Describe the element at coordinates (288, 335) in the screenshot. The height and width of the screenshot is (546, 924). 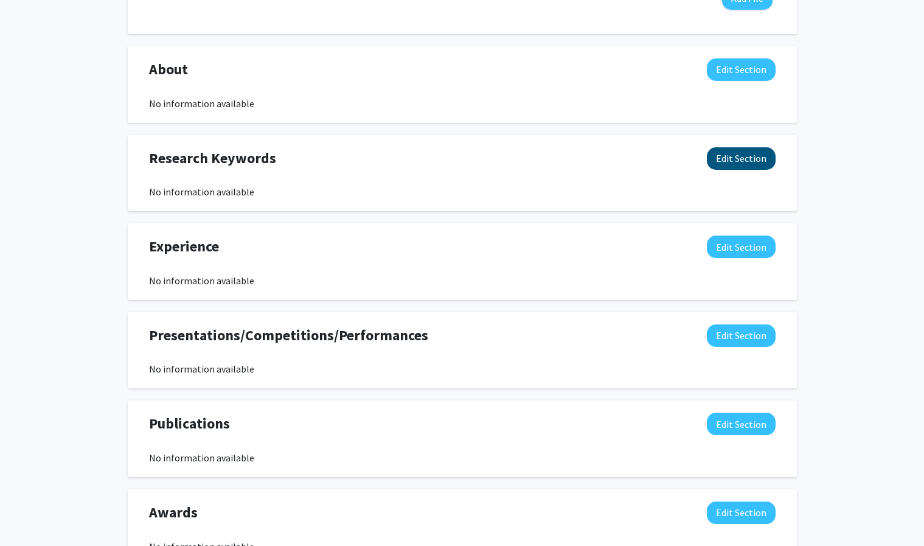
I see `span: Presentations/Competitions/Performances` at that location.